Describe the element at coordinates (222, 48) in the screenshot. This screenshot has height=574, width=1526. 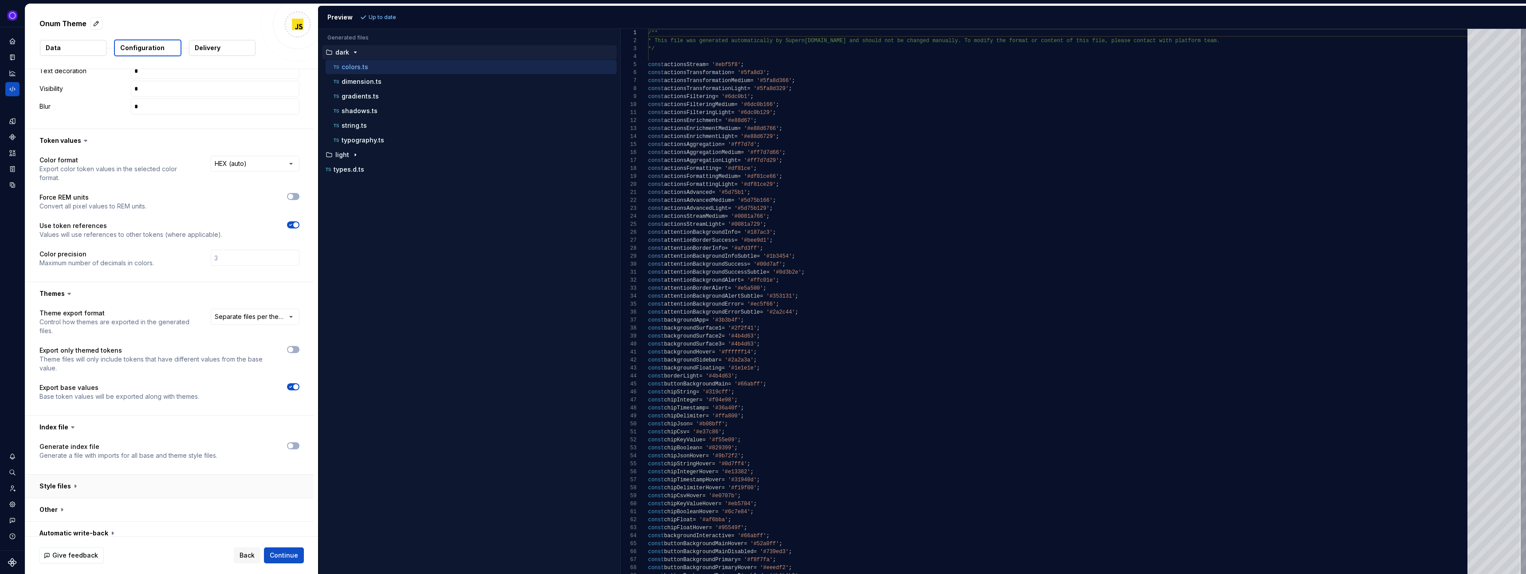
I see `button: Delivery` at that location.